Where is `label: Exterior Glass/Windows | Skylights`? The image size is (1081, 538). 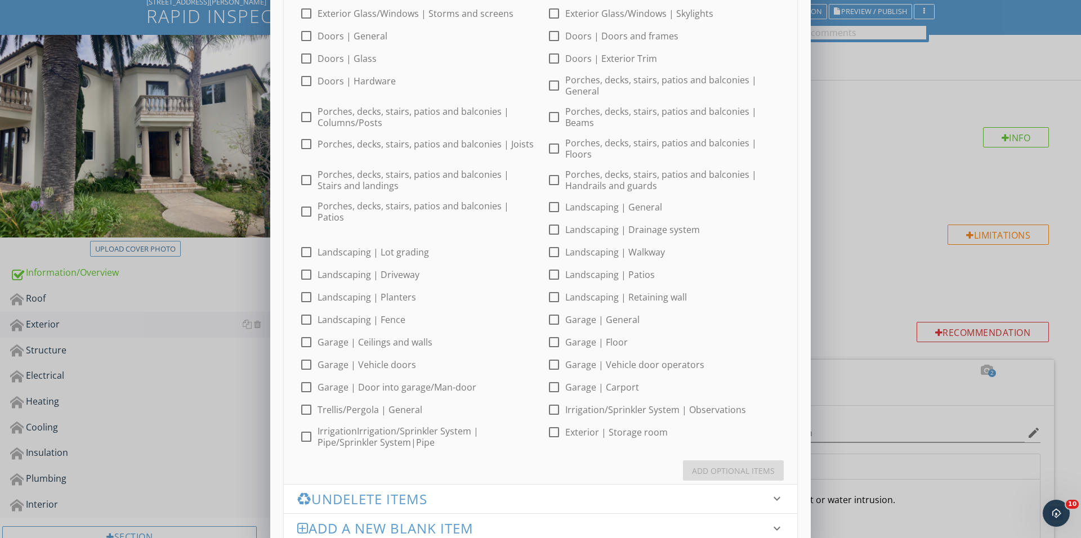 label: Exterior Glass/Windows | Skylights is located at coordinates (639, 14).